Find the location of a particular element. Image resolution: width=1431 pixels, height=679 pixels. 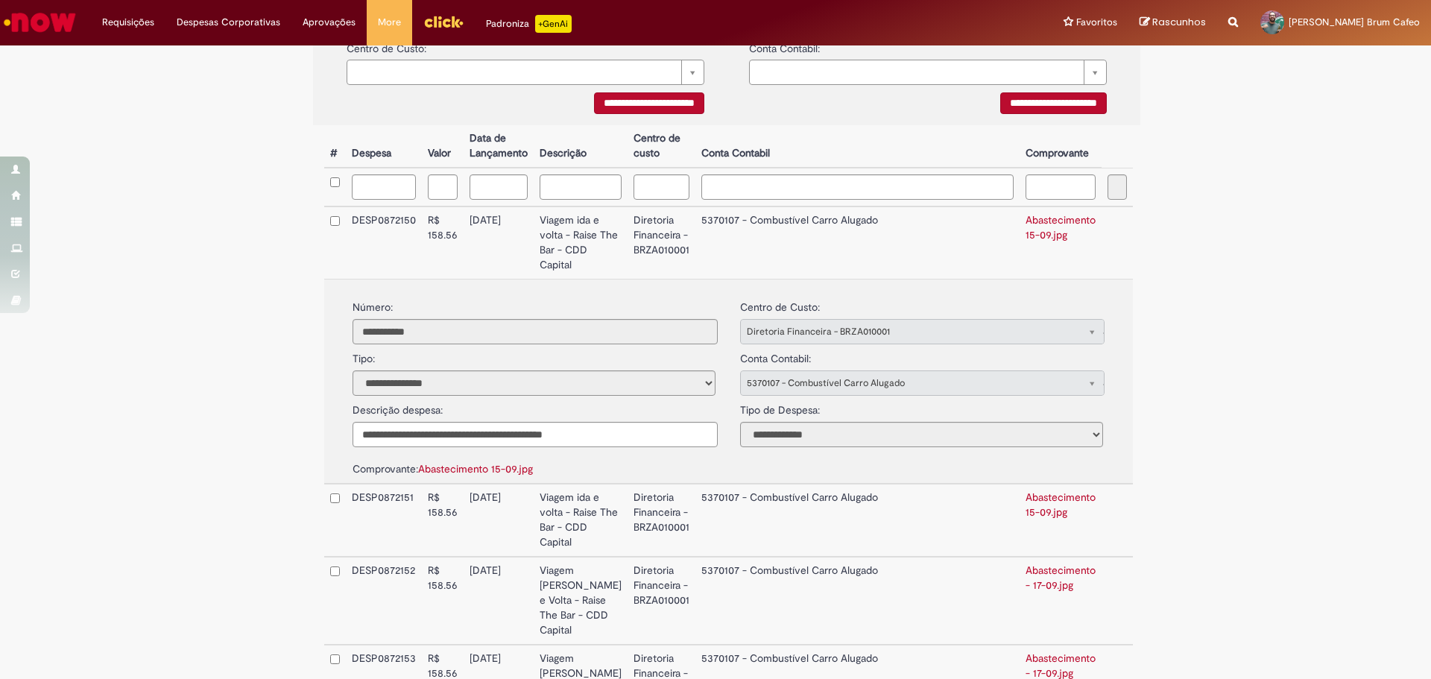

p: +GenAi is located at coordinates (553, 24).